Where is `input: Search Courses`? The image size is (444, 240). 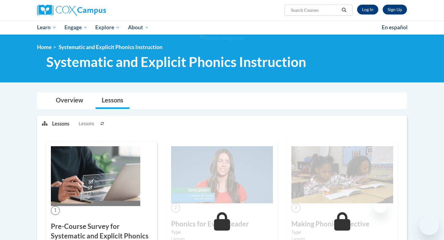
input: Search Courses is located at coordinates (315, 10).